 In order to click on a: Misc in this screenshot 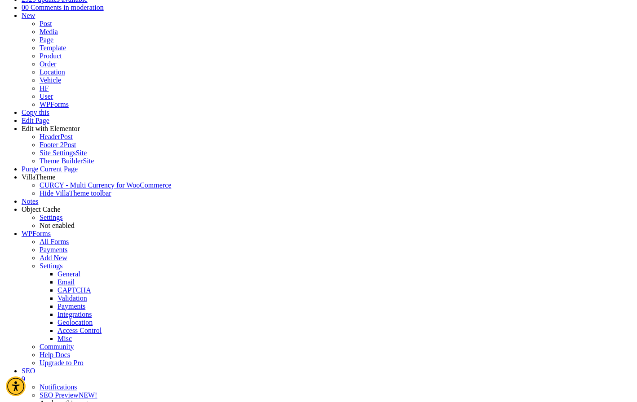, I will do `click(65, 339)`.